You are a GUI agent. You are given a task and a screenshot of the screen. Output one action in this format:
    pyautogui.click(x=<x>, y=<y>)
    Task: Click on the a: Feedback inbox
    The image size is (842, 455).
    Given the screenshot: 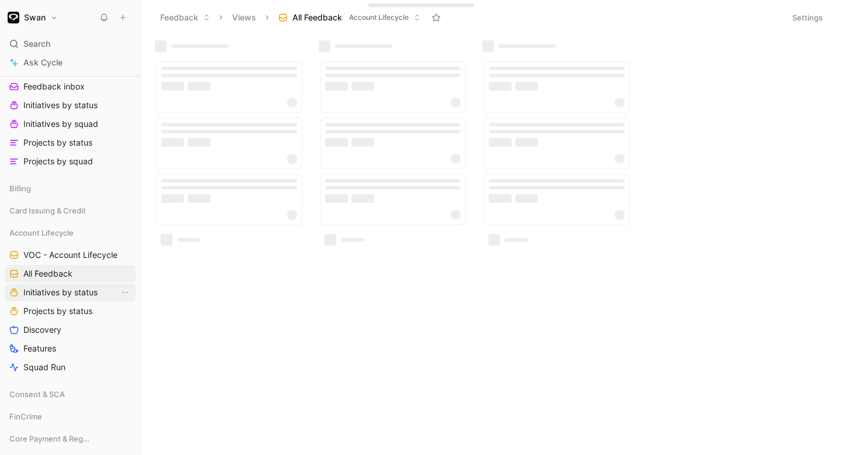 What is the action you would take?
    pyautogui.click(x=70, y=87)
    